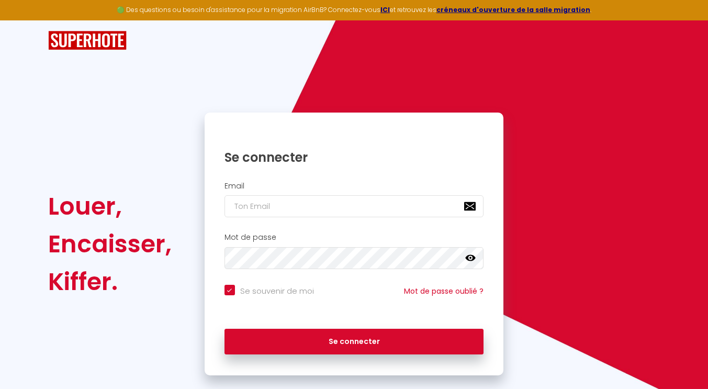 This screenshot has width=708, height=389. I want to click on h2: Email, so click(354, 186).